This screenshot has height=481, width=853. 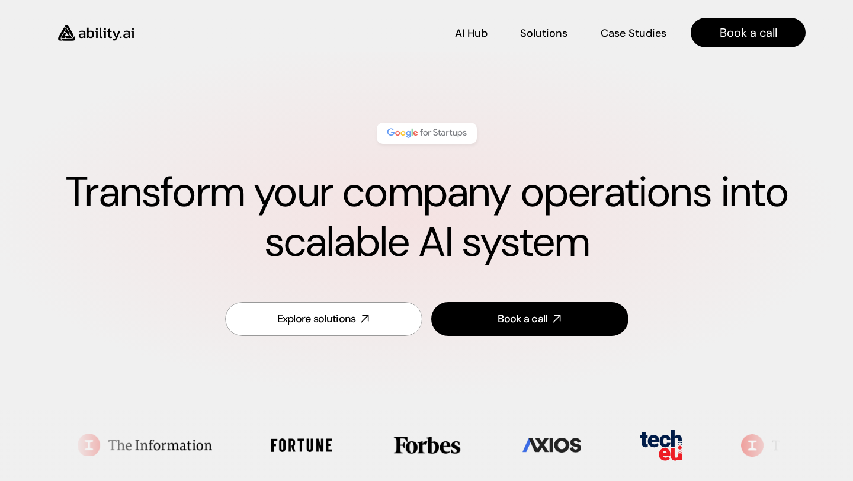 What do you see at coordinates (471, 33) in the screenshot?
I see `p: AI Hub` at bounding box center [471, 33].